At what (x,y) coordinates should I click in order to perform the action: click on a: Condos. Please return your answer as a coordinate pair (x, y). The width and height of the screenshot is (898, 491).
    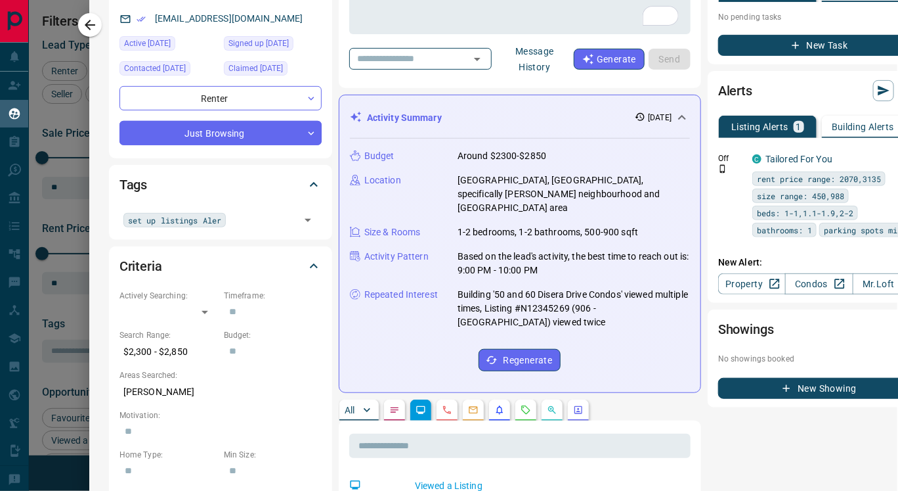
    Looking at the image, I should click on (819, 284).